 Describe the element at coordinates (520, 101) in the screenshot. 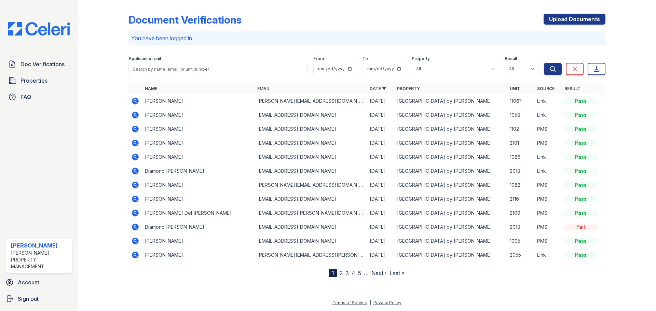

I see `td: 1106?` at that location.